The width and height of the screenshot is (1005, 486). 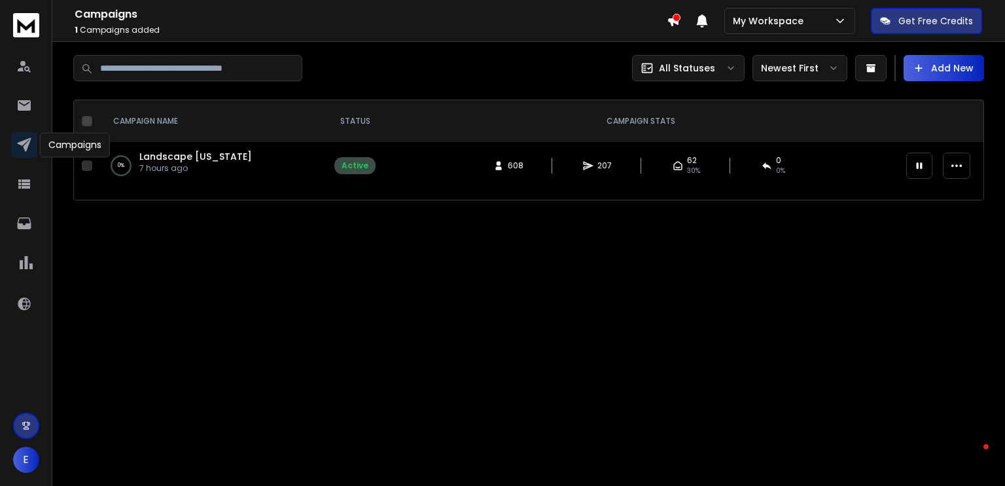 What do you see at coordinates (944, 68) in the screenshot?
I see `button: Add New` at bounding box center [944, 68].